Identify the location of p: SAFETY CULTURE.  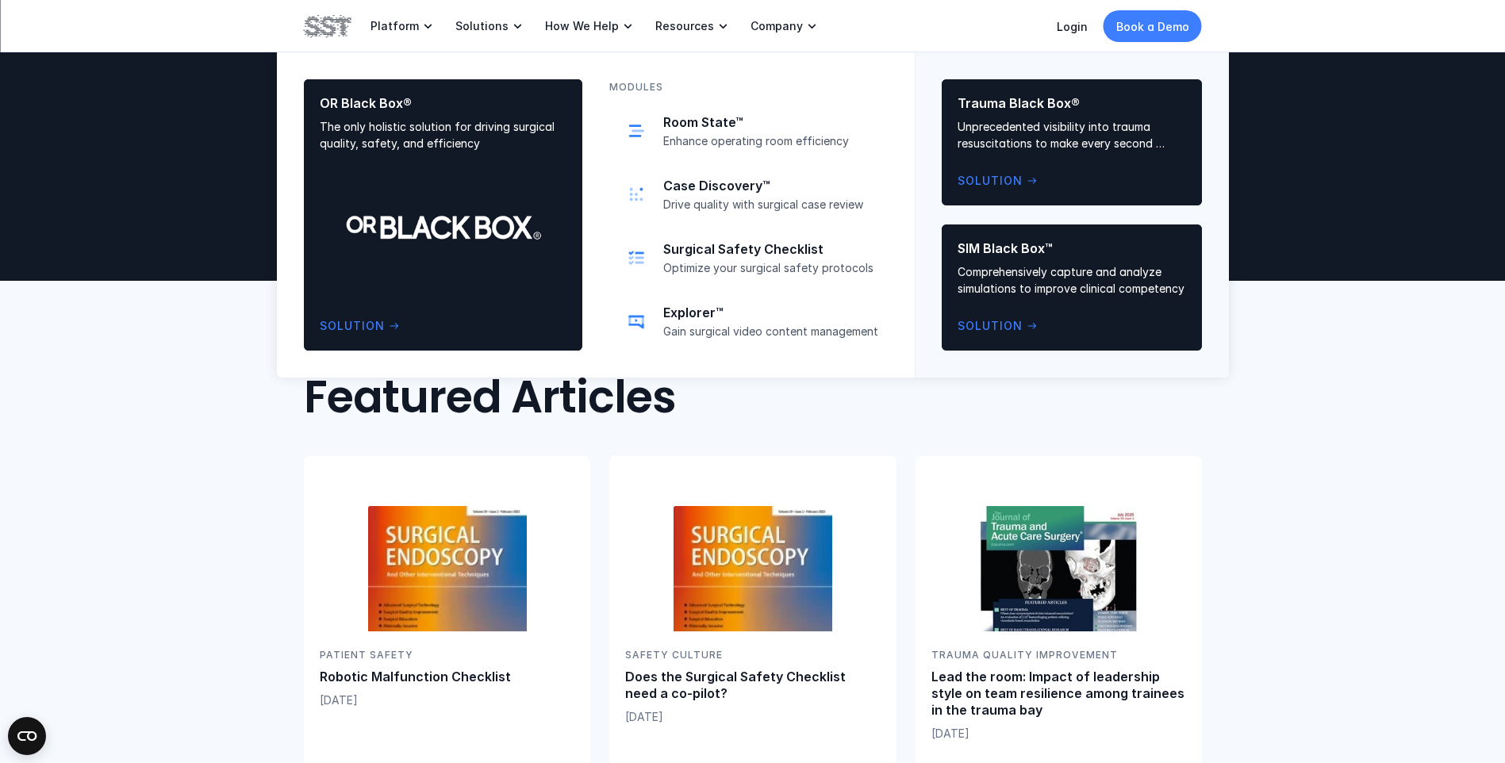
(752, 654).